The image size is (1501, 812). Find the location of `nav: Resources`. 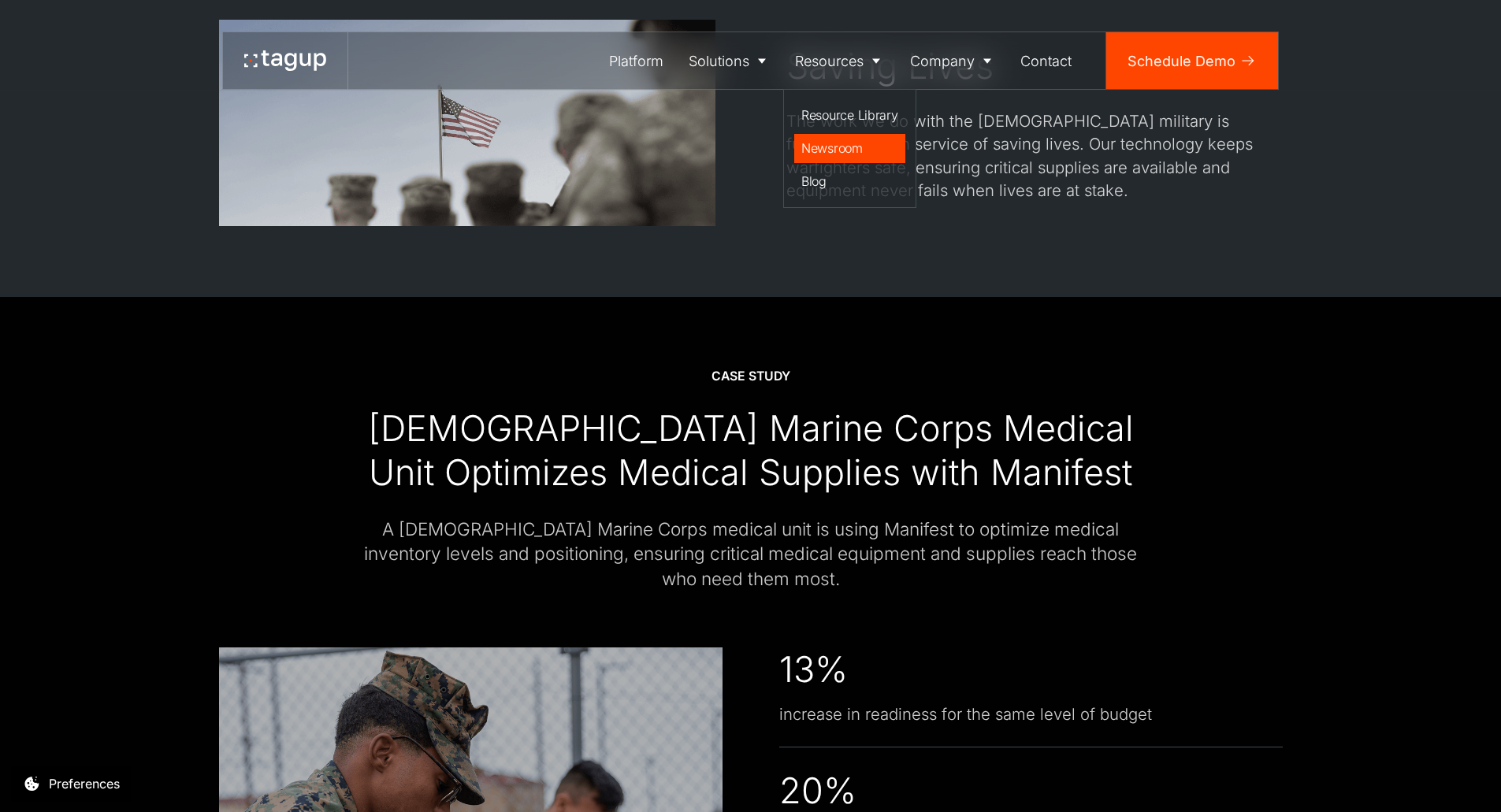

nav: Resources is located at coordinates (850, 148).